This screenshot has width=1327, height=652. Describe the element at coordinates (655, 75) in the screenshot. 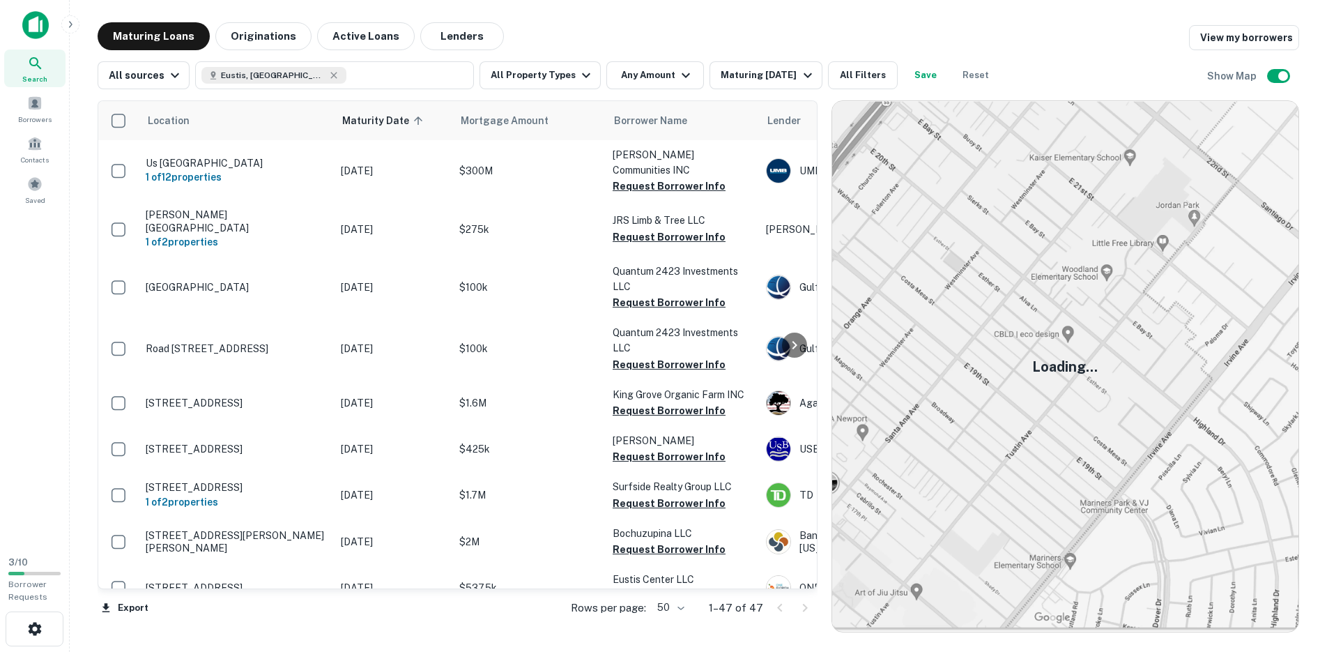

I see `button: Any Amount` at that location.